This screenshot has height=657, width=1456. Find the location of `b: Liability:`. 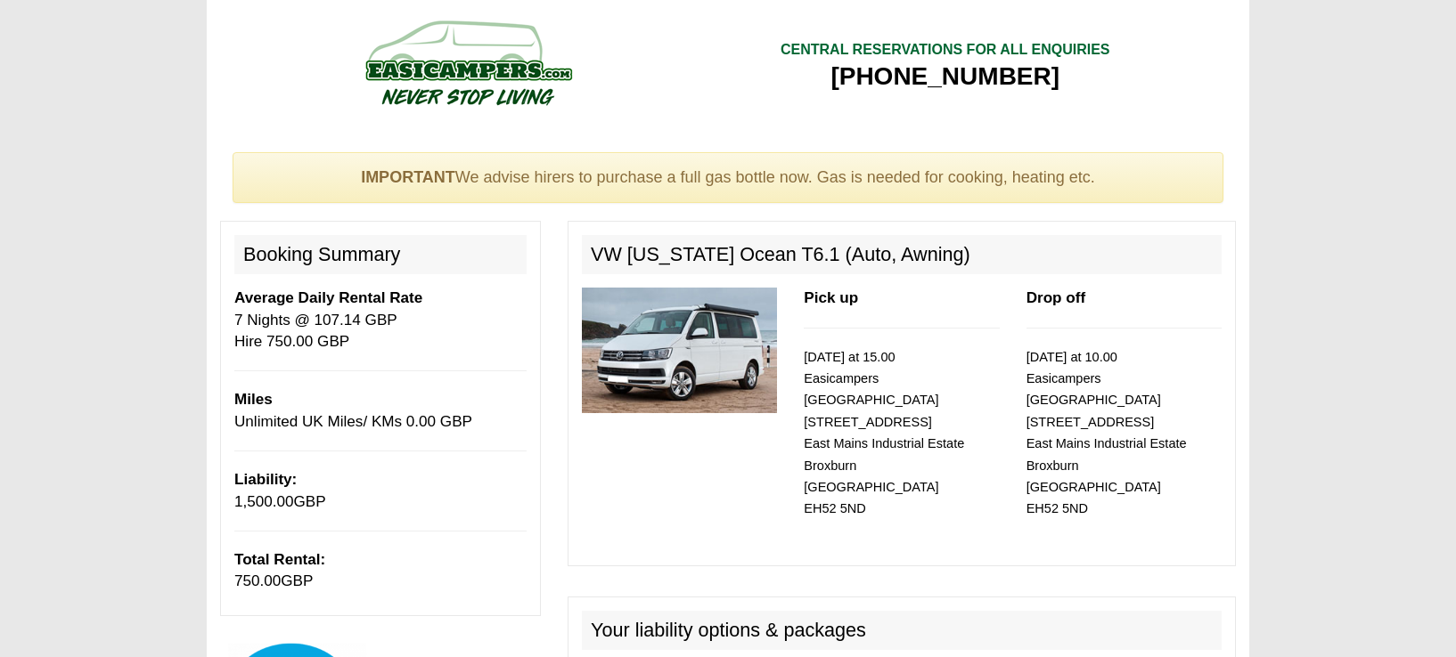

b: Liability: is located at coordinates (265, 479).